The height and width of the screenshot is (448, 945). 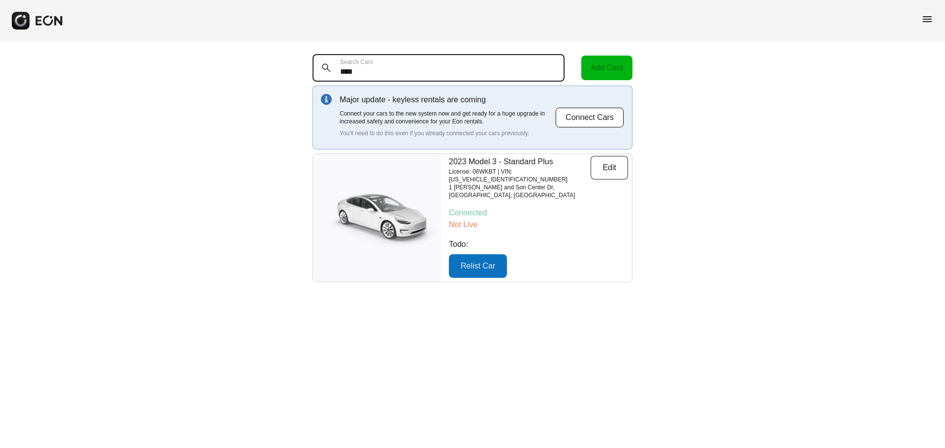 What do you see at coordinates (326, 99) in the screenshot?
I see `img: info` at bounding box center [326, 99].